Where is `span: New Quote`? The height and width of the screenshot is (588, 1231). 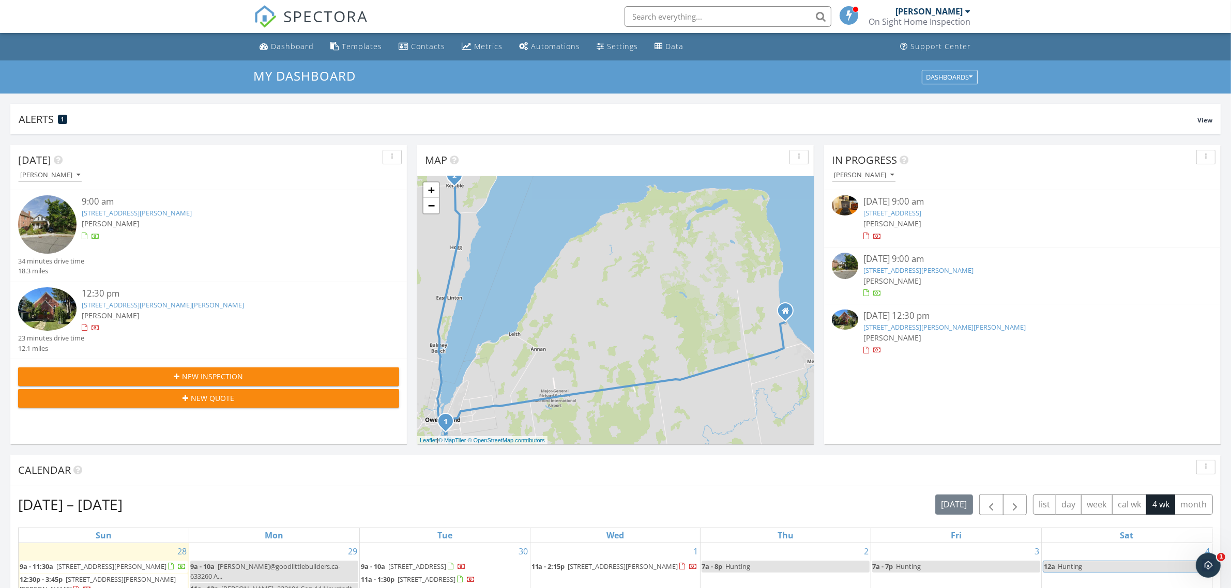
span: New Quote is located at coordinates (213, 398).